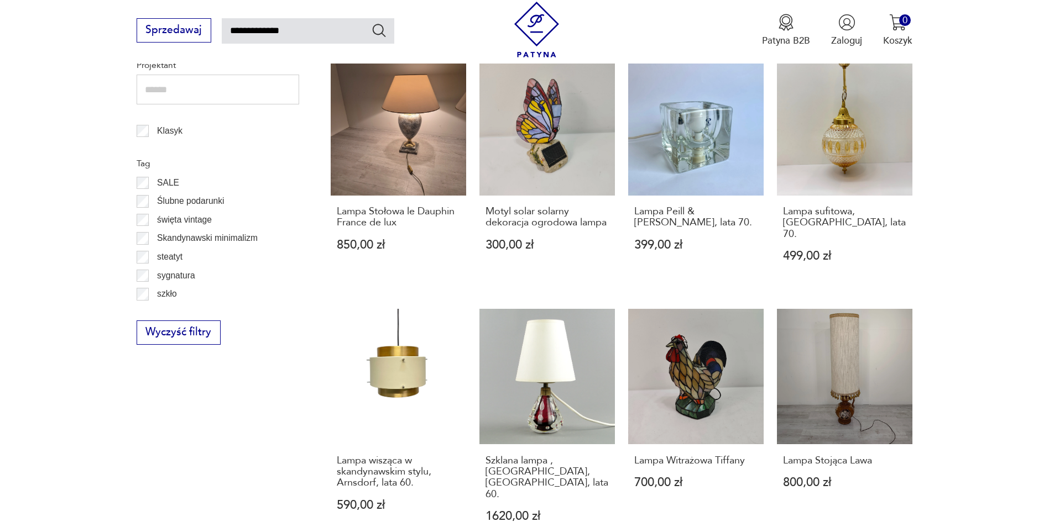 The width and height of the screenshot is (1049, 527). I want to click on h3: Lampa Stojąca Lawa, so click(844, 461).